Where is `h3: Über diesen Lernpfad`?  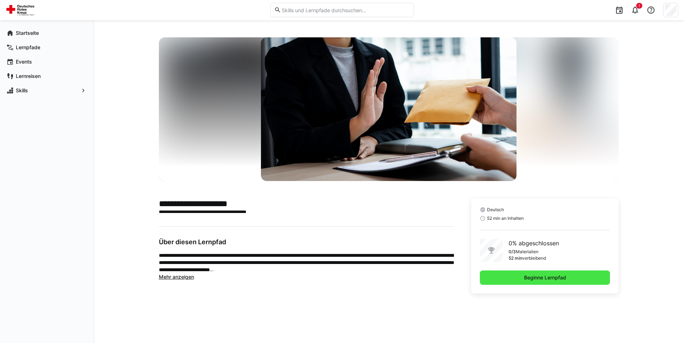
h3: Über diesen Lernpfad is located at coordinates (306, 242).